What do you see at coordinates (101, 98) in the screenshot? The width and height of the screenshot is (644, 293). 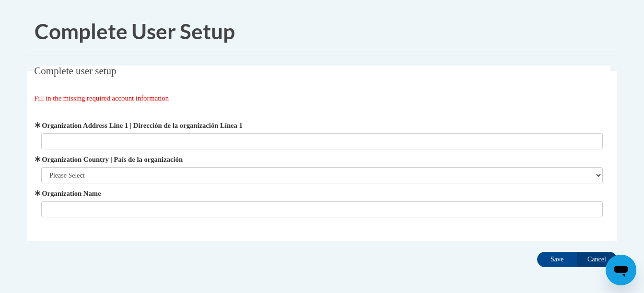 I see `span: Fill in the missing required account information` at bounding box center [101, 98].